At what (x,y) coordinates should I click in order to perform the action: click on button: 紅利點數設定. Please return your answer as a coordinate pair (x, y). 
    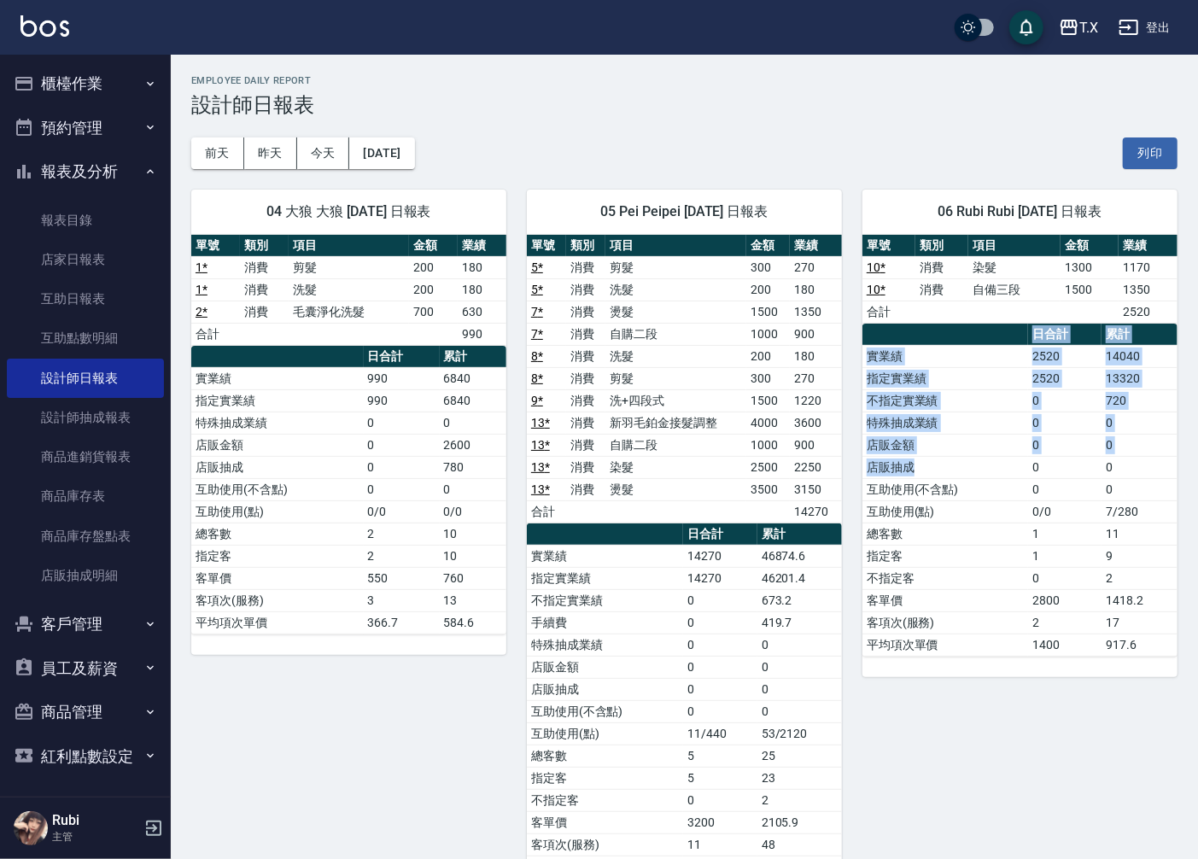
    Looking at the image, I should click on (85, 757).